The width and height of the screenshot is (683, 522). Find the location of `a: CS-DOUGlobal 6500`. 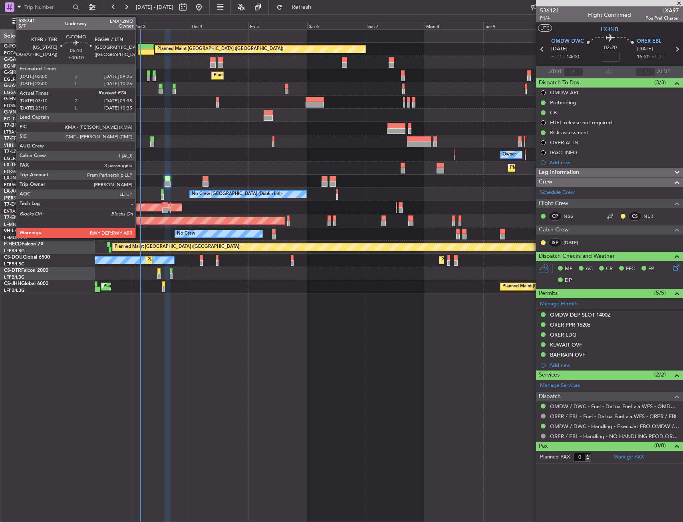

a: CS-DOUGlobal 6500 is located at coordinates (27, 257).